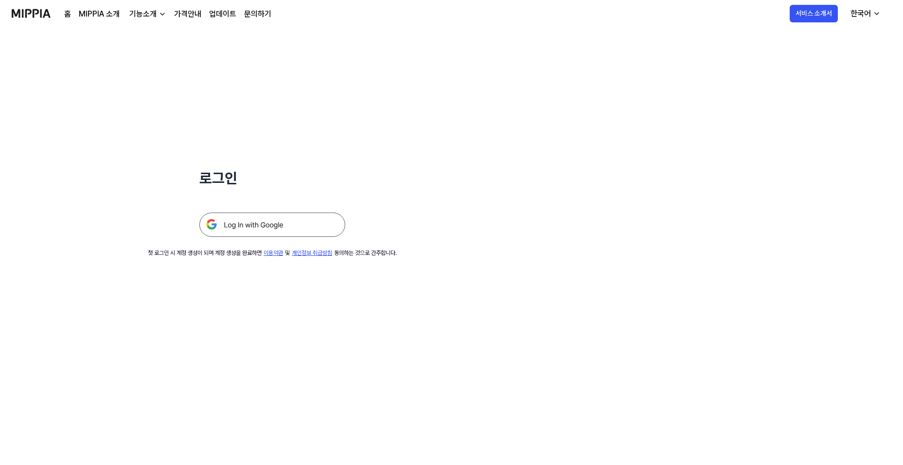 This screenshot has height=465, width=903. Describe the element at coordinates (860, 14) in the screenshot. I see `div: 한국어` at that location.